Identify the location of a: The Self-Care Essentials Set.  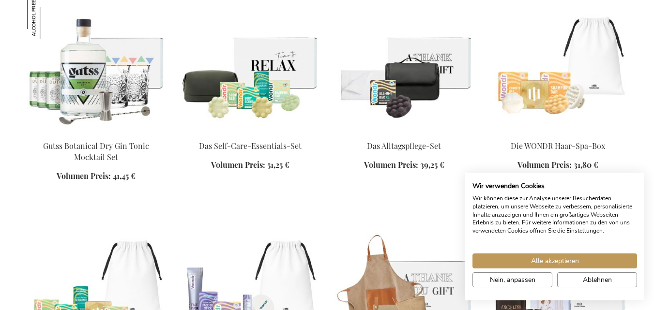
(250, 133).